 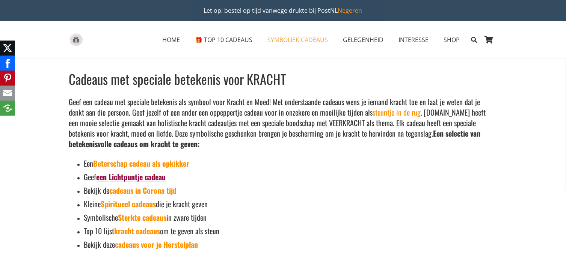 I want to click on a: een Lichtpuntje cadeau, so click(x=131, y=177).